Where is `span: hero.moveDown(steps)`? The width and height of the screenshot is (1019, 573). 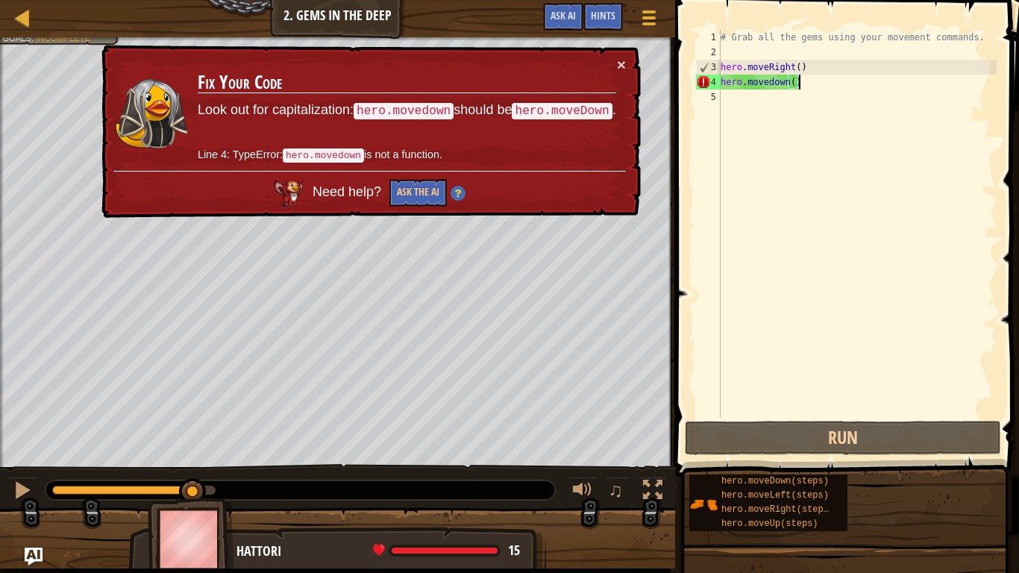
span: hero.moveDown(steps) is located at coordinates (775, 481).